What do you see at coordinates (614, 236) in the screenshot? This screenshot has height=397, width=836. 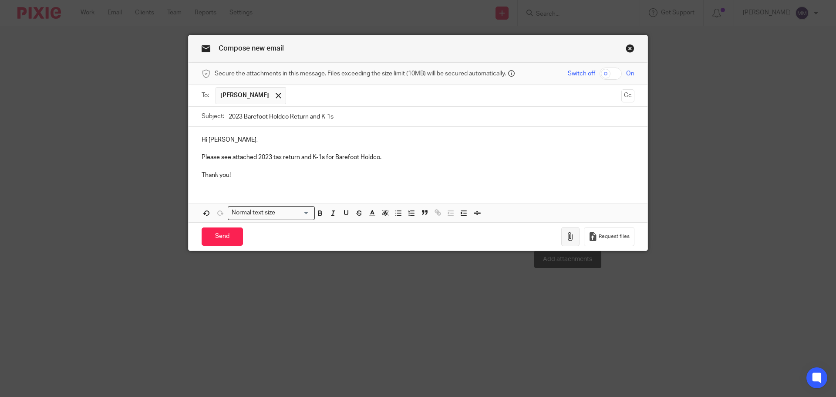 I see `span: Request files` at bounding box center [614, 236].